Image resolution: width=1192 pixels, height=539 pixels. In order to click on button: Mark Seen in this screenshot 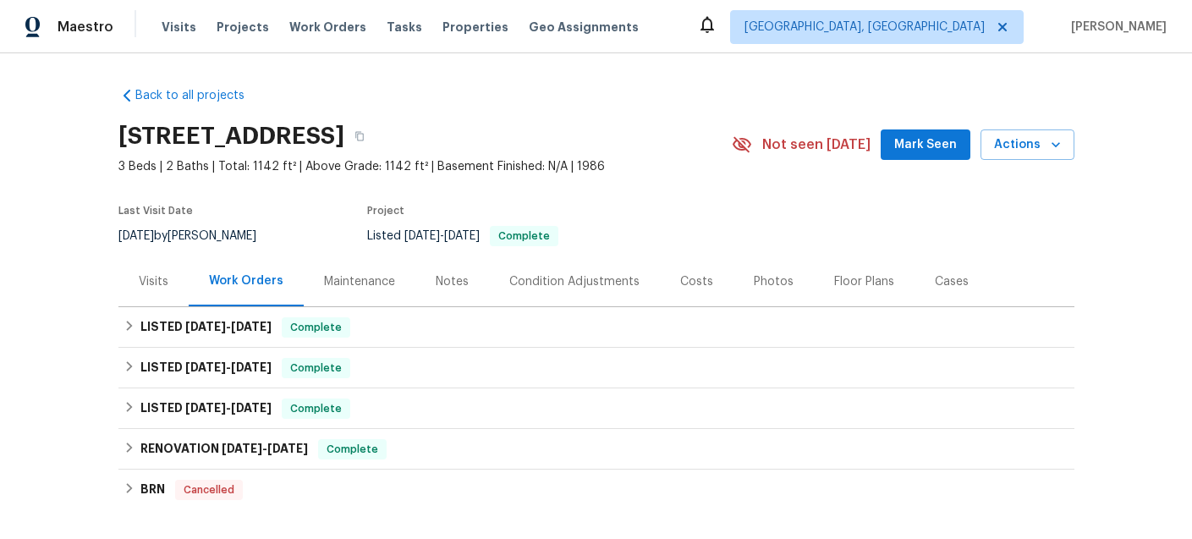, I will do `click(926, 145)`.